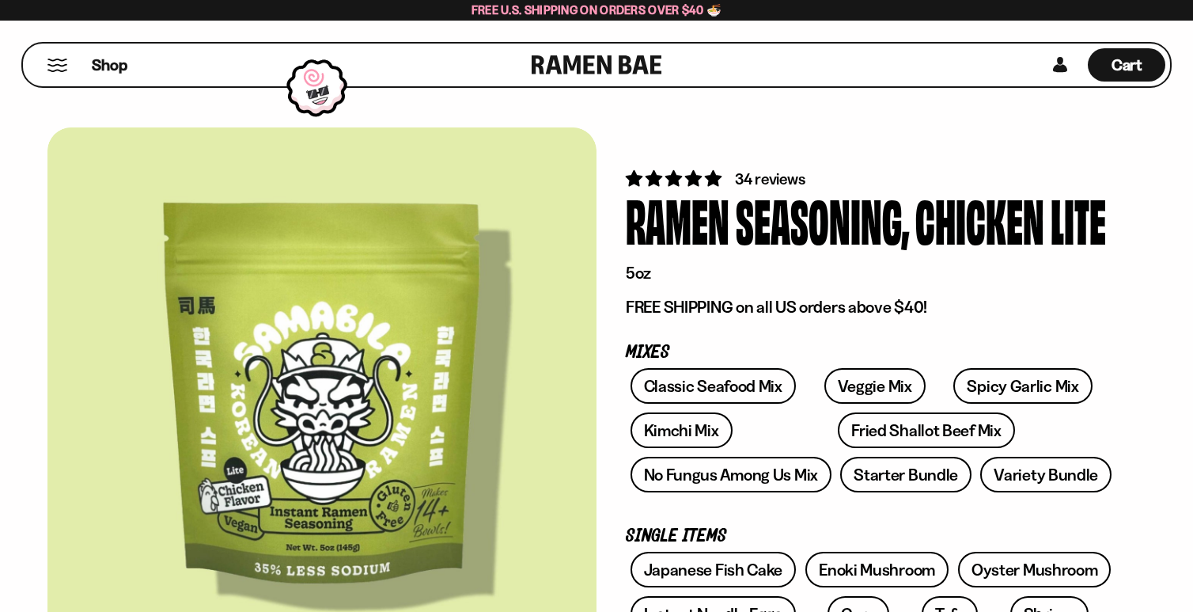 Image resolution: width=1193 pixels, height=612 pixels. Describe the element at coordinates (1022, 385) in the screenshot. I see `a: Spicy Garlic Mix` at that location.